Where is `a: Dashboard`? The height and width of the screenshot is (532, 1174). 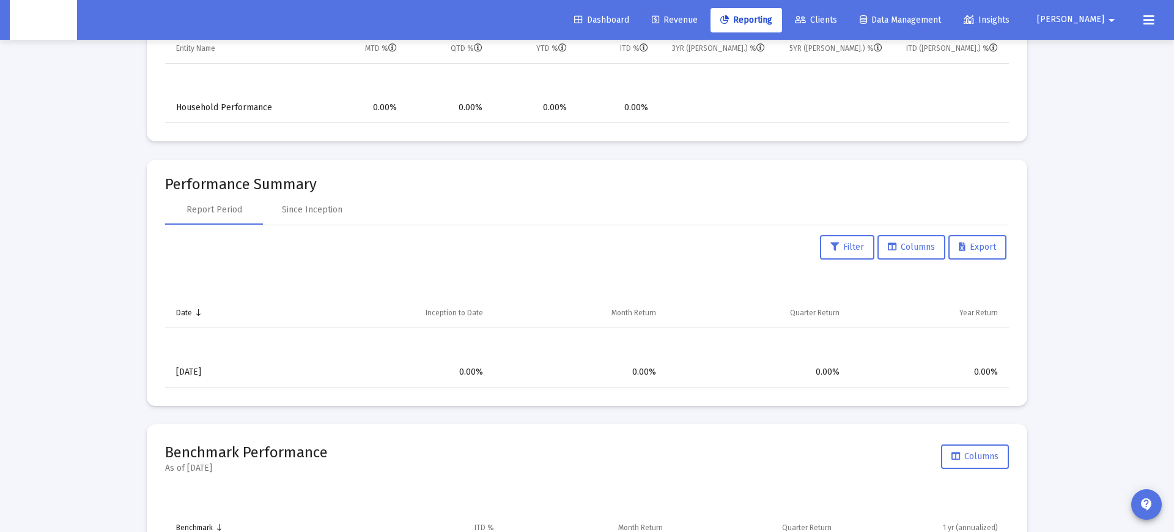
a: Dashboard is located at coordinates (602, 20).